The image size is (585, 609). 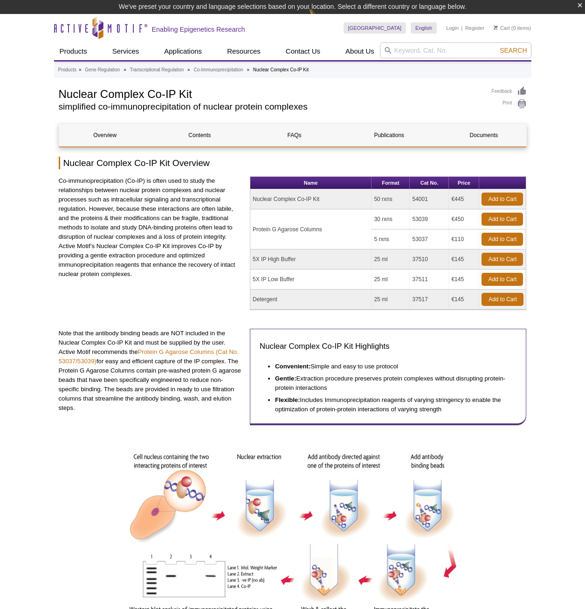 I want to click on th: Format, so click(x=391, y=183).